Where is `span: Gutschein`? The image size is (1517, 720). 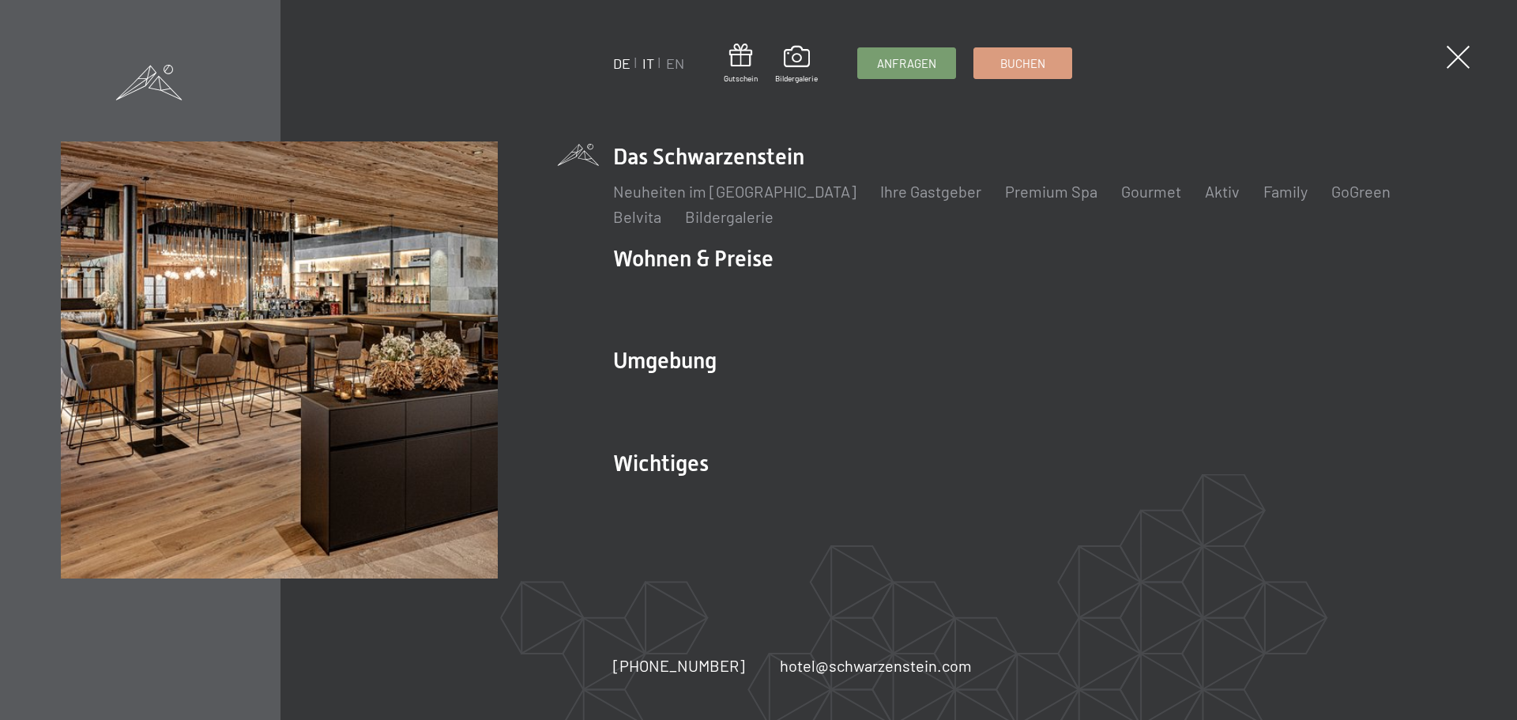
span: Gutschein is located at coordinates (740, 78).